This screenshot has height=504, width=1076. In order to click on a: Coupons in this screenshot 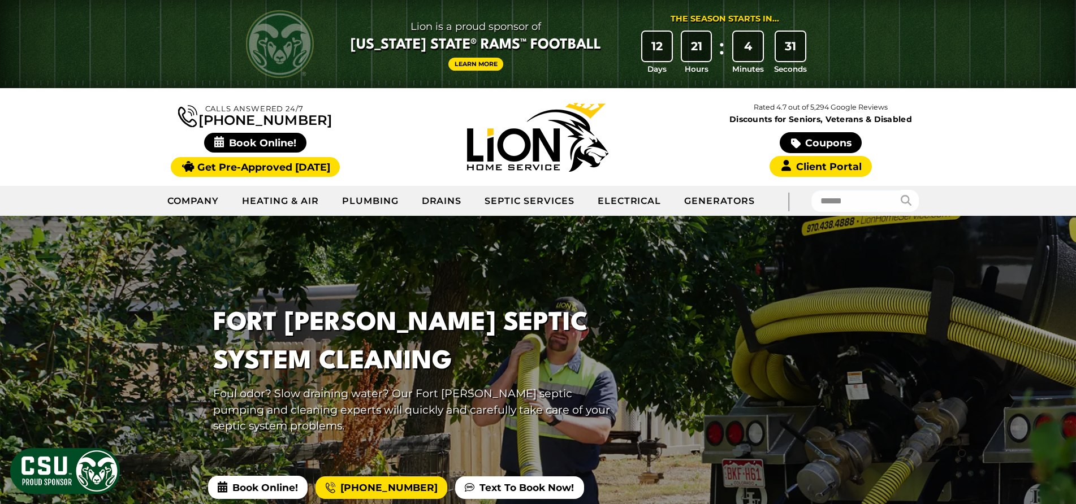, I will do `click(821, 143)`.